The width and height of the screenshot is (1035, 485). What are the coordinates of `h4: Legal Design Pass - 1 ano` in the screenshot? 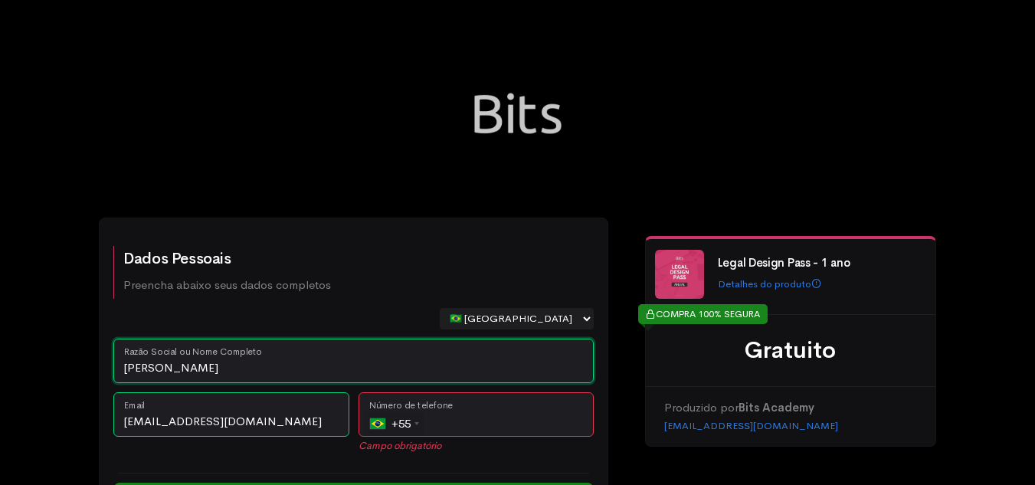 It's located at (820, 263).